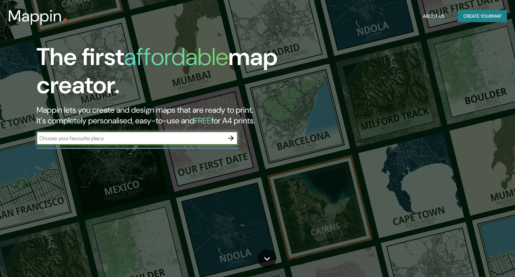 The width and height of the screenshot is (515, 277). What do you see at coordinates (165, 115) in the screenshot?
I see `h2: Mappin lets you create and design maps that are ready to print. It's completely personalised, eas...` at bounding box center [165, 115].